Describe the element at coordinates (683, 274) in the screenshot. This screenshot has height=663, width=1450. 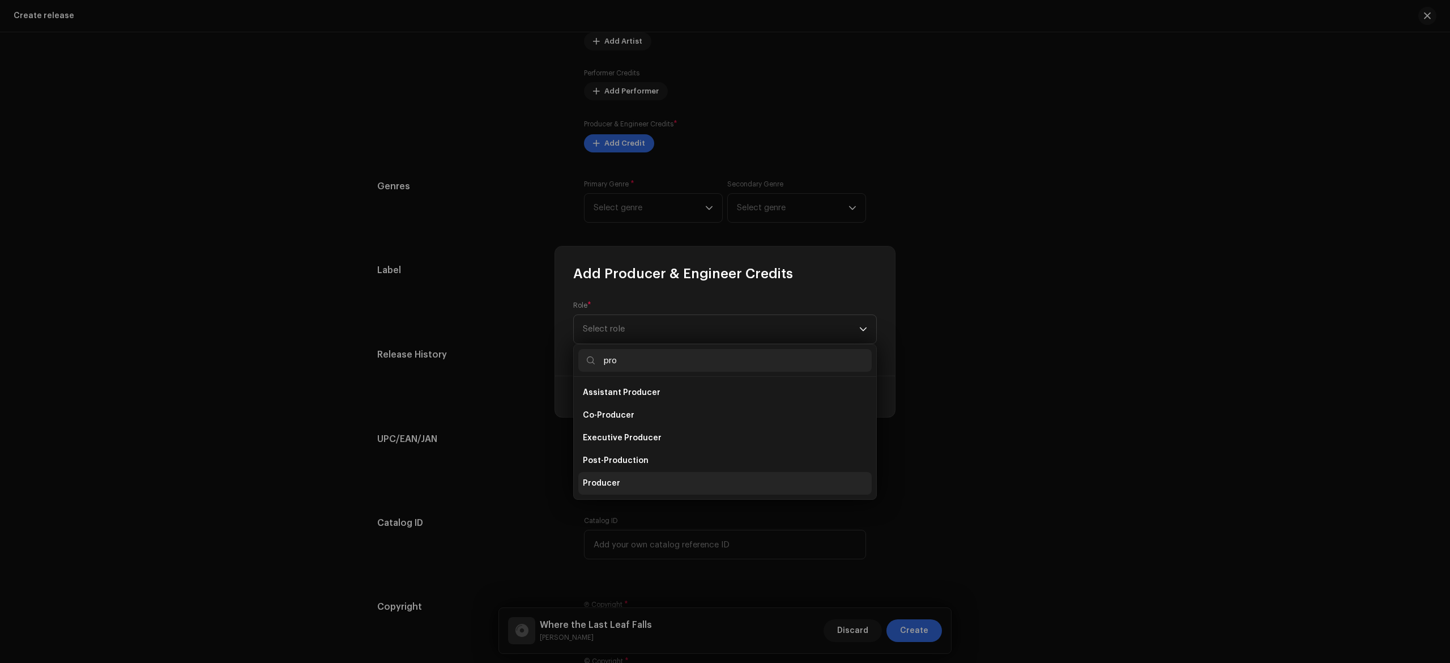
I see `span: Add Producer & Engineer Credits` at that location.